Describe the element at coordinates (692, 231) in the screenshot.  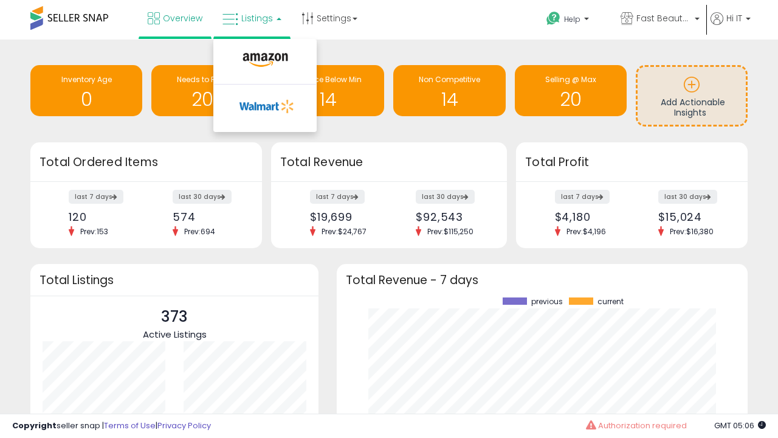
I see `span: Prev: $16,380` at that location.